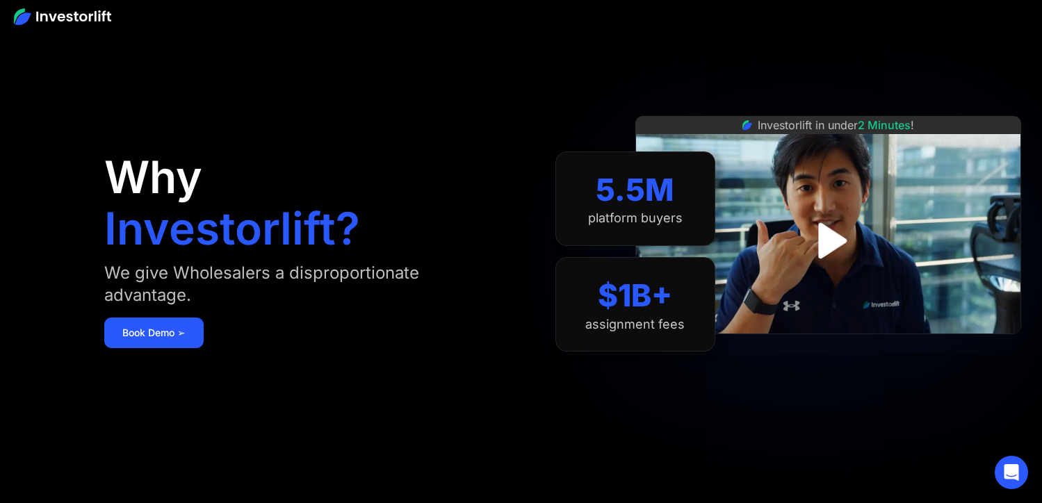  I want to click on div: $1B+, so click(635, 295).